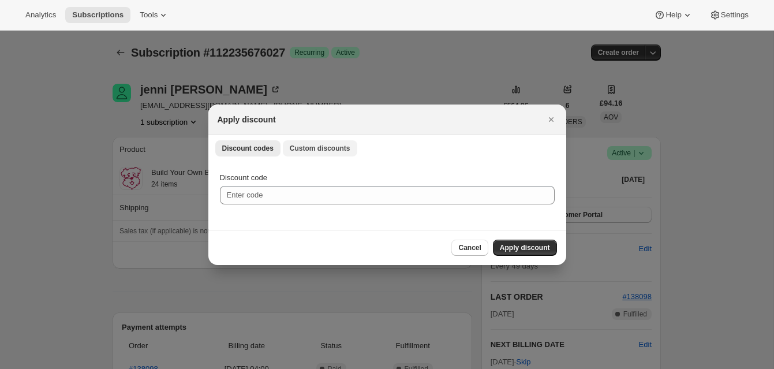 This screenshot has width=774, height=369. What do you see at coordinates (40, 15) in the screenshot?
I see `button: Analytics` at bounding box center [40, 15].